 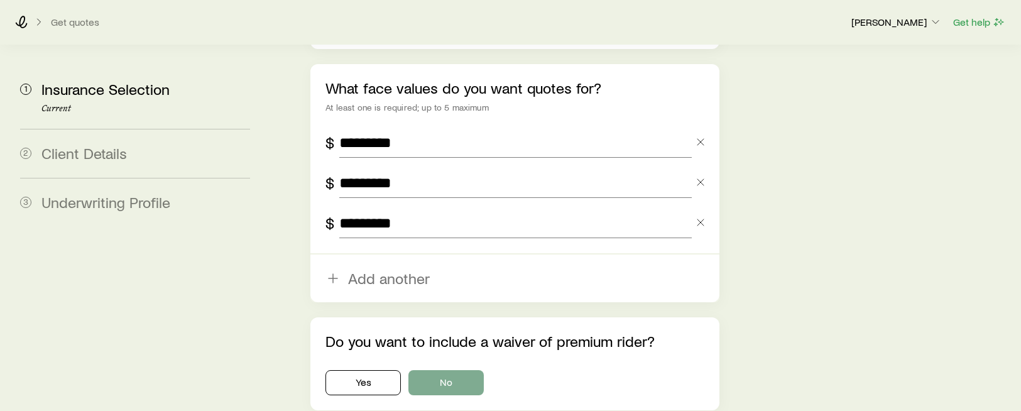 What do you see at coordinates (515, 107) in the screenshot?
I see `div: At least one is required; up to 5 maximum` at bounding box center [515, 107].